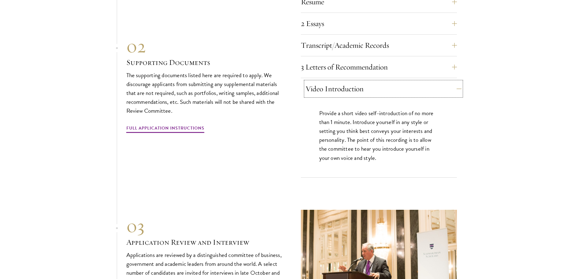 The image size is (583, 279). I want to click on button: Video Introduction, so click(384, 89).